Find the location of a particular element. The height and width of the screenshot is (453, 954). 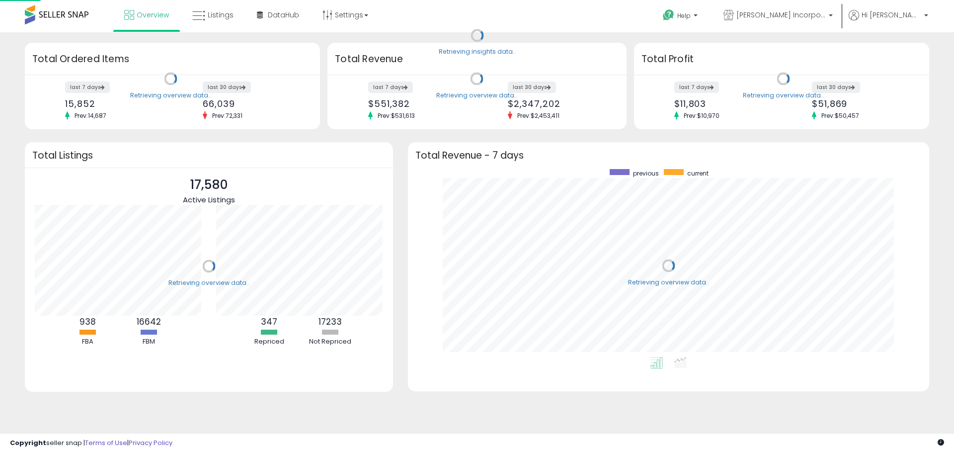

a: Privacy Policy is located at coordinates (151, 442).